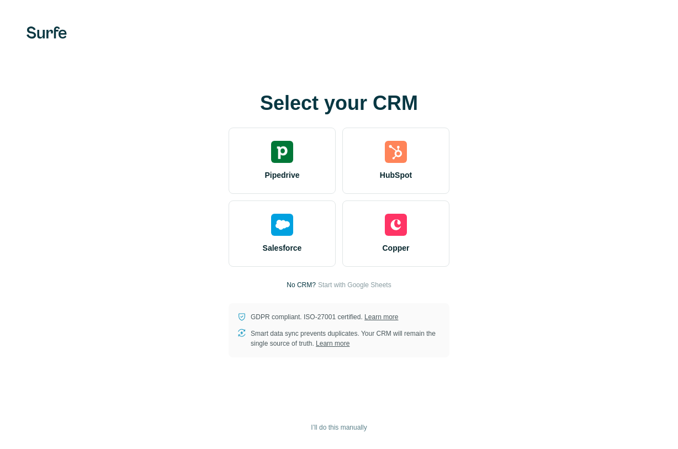 The height and width of the screenshot is (449, 678). Describe the element at coordinates (396, 175) in the screenshot. I see `span: HubSpot` at that location.